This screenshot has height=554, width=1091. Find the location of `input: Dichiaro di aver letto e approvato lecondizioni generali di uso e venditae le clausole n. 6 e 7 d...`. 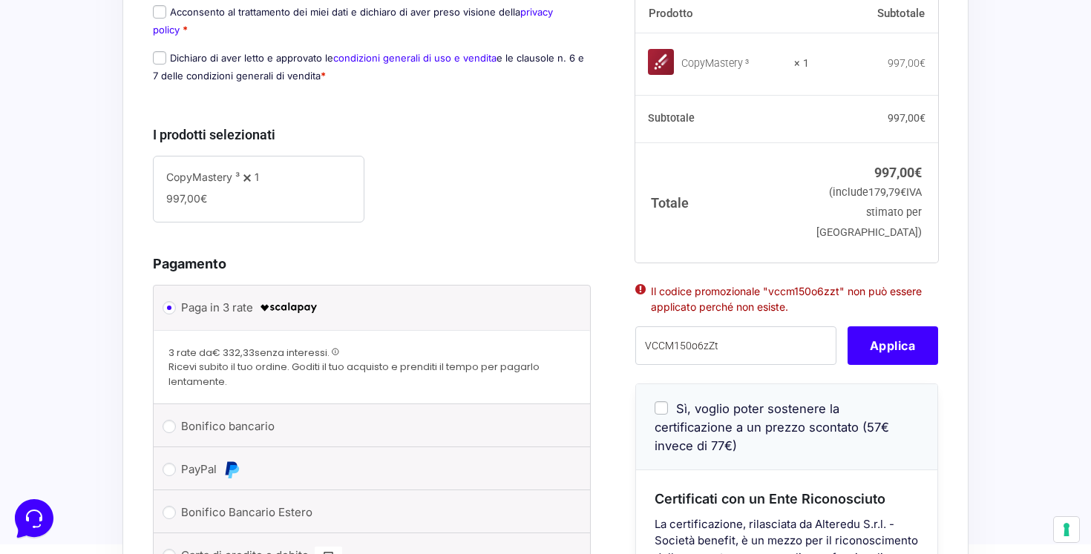

input: Dichiaro di aver letto e approvato lecondizioni generali di uso e venditae le clausole n. 6 e 7 d... is located at coordinates (160, 58).